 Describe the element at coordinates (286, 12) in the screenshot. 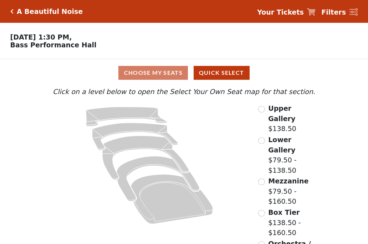

I see `a: Your Tickets` at that location.